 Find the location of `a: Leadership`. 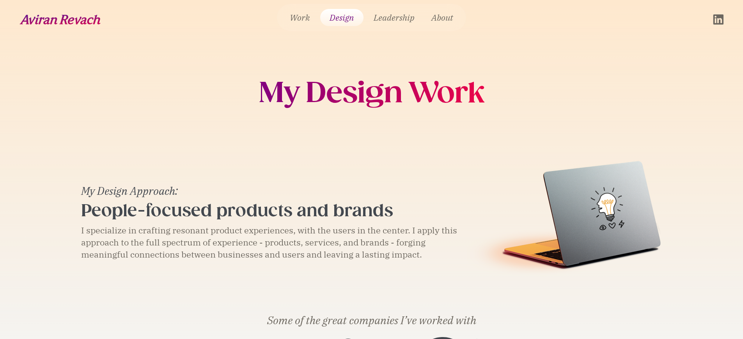

a: Leadership is located at coordinates (394, 18).